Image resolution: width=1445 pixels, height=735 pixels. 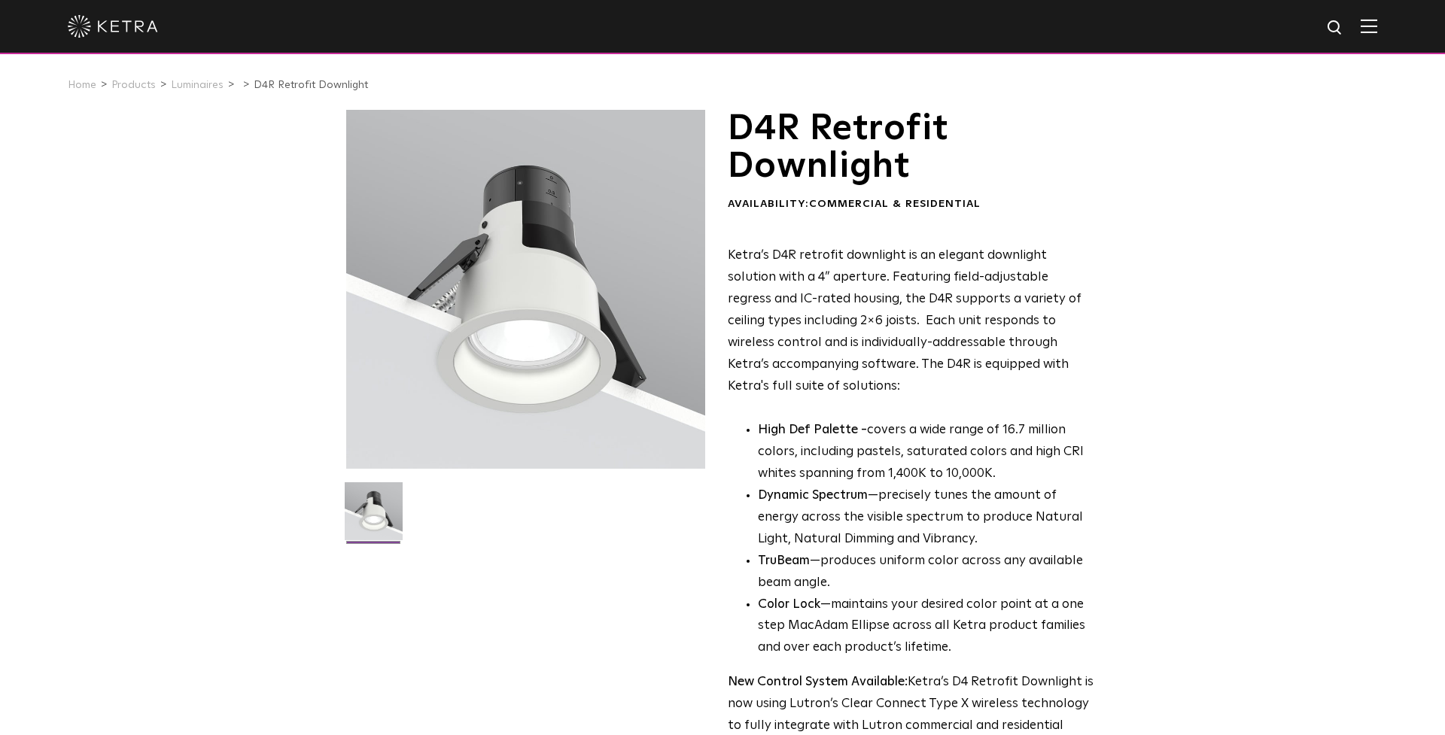 I want to click on a: Home, so click(x=82, y=85).